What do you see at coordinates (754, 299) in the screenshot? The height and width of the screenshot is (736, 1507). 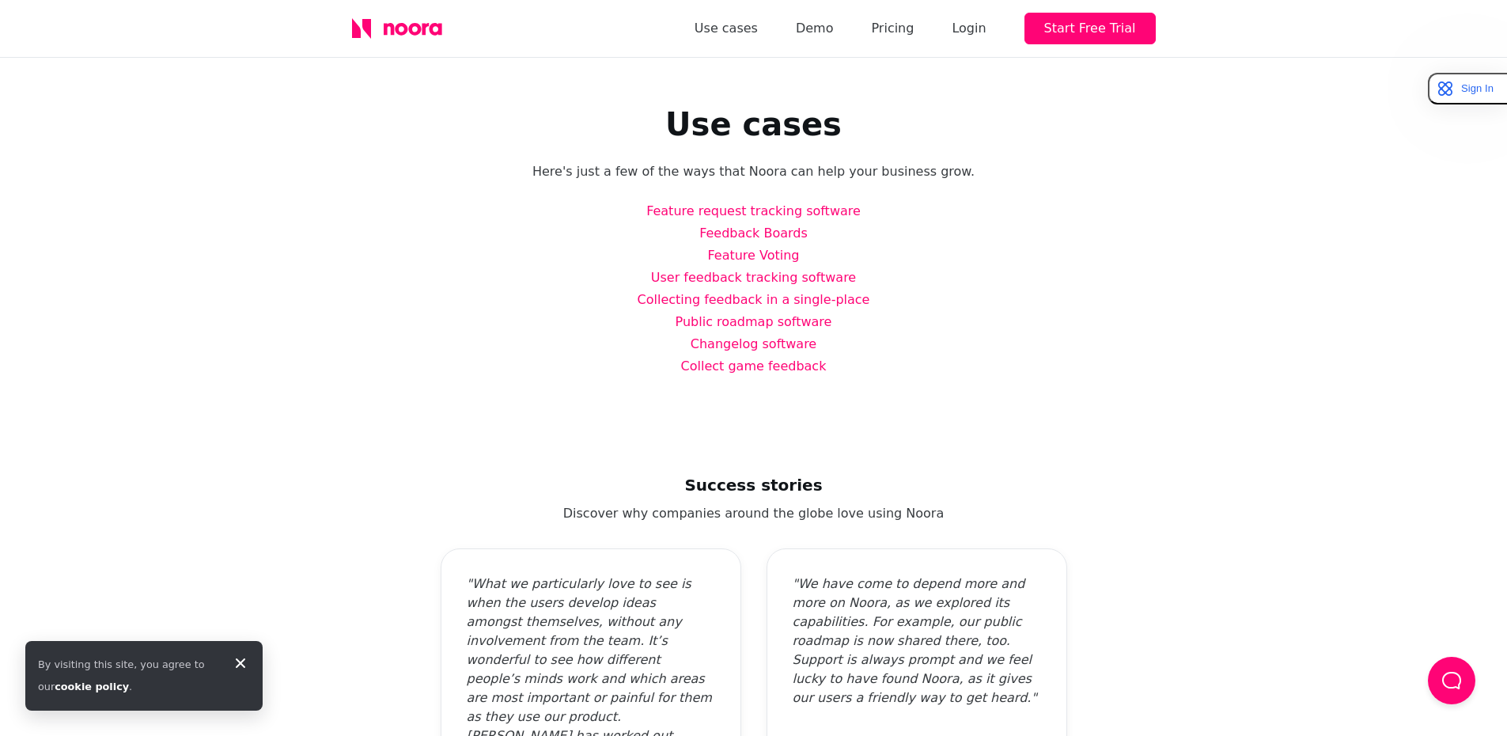 I see `a: Collecting feedback in a single-place` at bounding box center [754, 299].